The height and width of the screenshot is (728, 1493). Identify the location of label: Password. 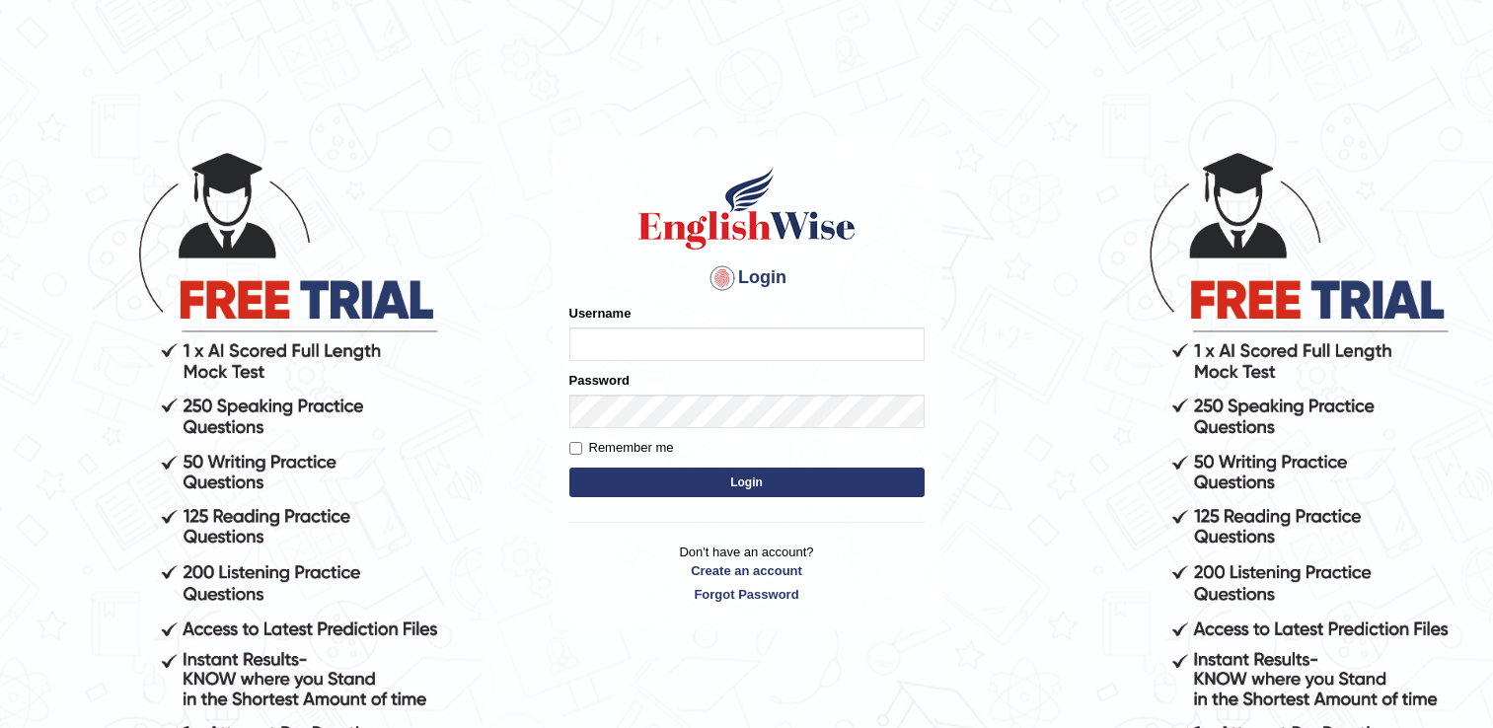
(599, 380).